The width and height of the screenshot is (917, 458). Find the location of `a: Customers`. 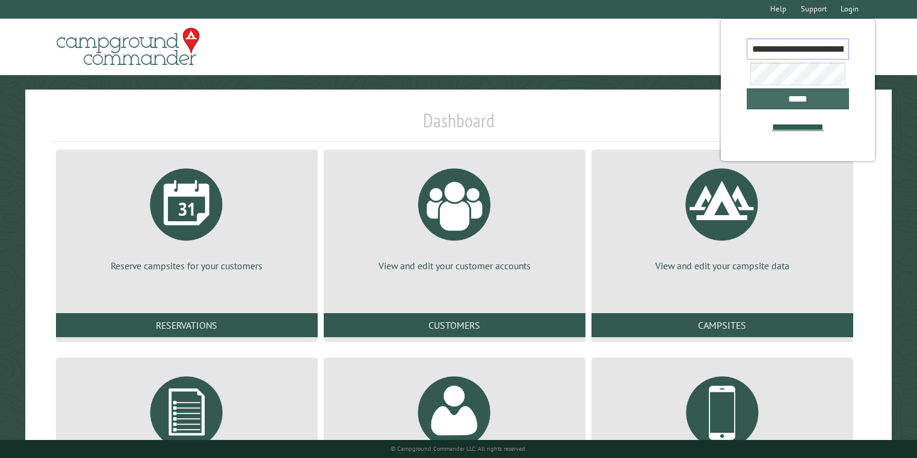

a: Customers is located at coordinates (454, 325).